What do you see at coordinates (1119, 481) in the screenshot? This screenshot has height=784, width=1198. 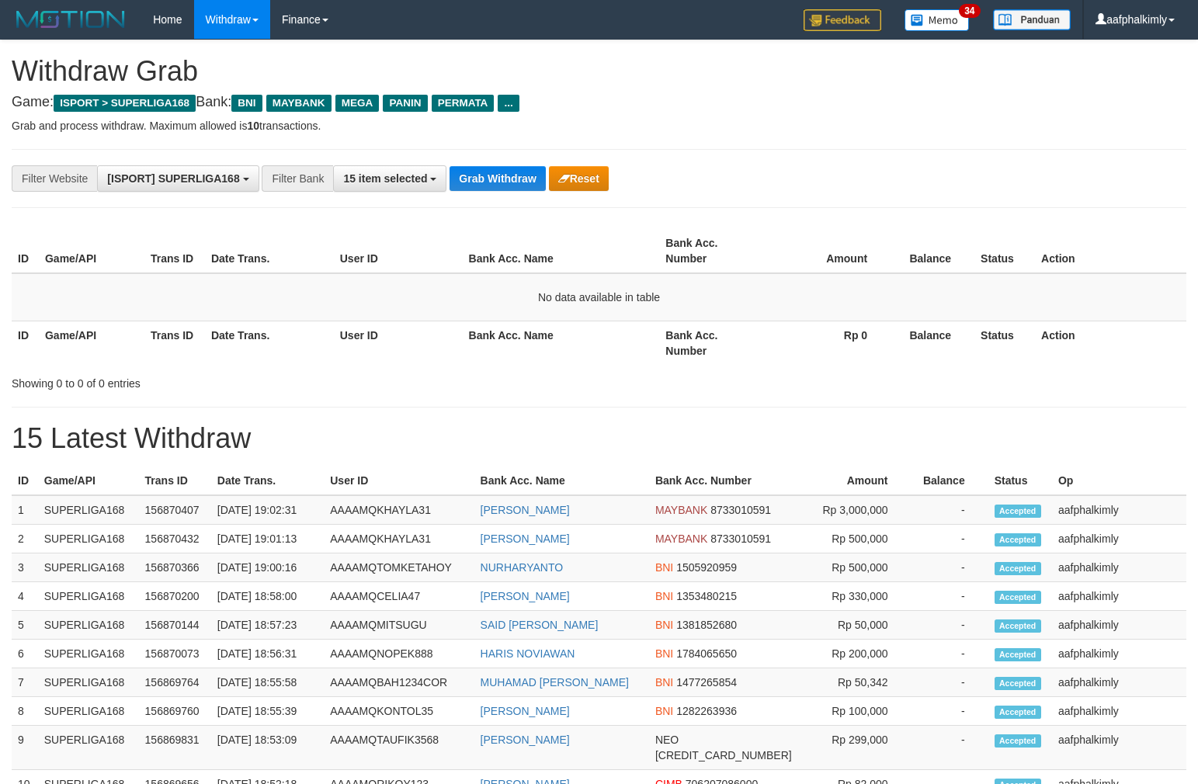 I see `th: Op` at bounding box center [1119, 481].